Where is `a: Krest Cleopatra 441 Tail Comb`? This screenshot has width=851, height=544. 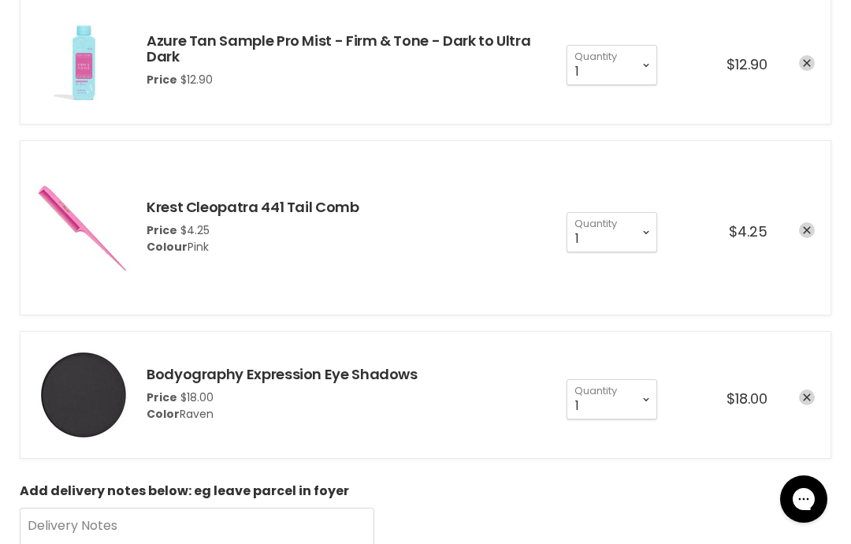 a: Krest Cleopatra 441 Tail Comb is located at coordinates (253, 207).